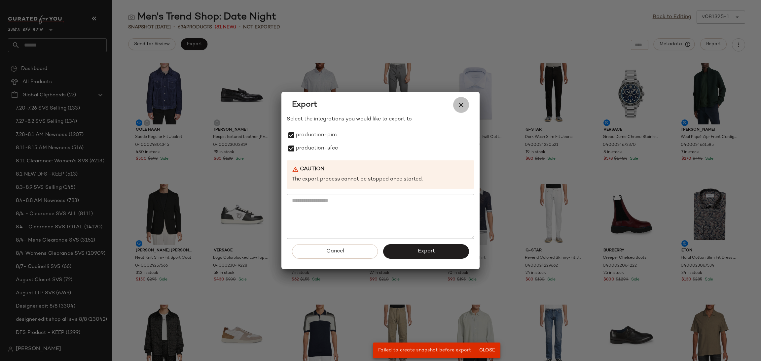 The width and height of the screenshot is (761, 361). I want to click on button: Close, so click(487, 351).